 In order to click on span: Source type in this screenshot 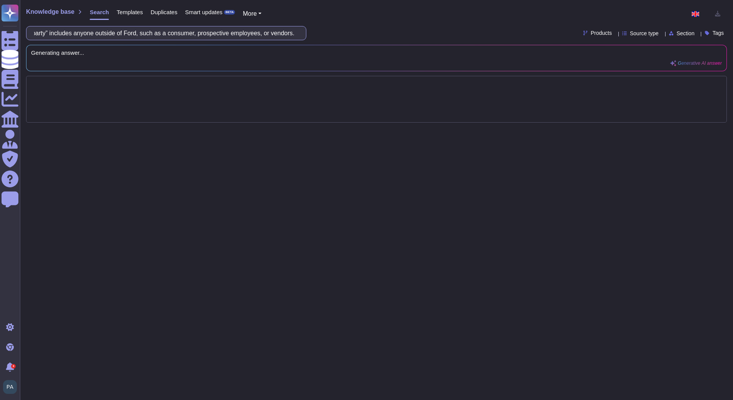, I will do `click(644, 33)`.